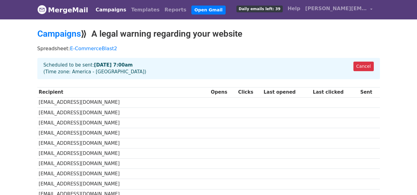  I want to click on th: Opens, so click(223, 92).